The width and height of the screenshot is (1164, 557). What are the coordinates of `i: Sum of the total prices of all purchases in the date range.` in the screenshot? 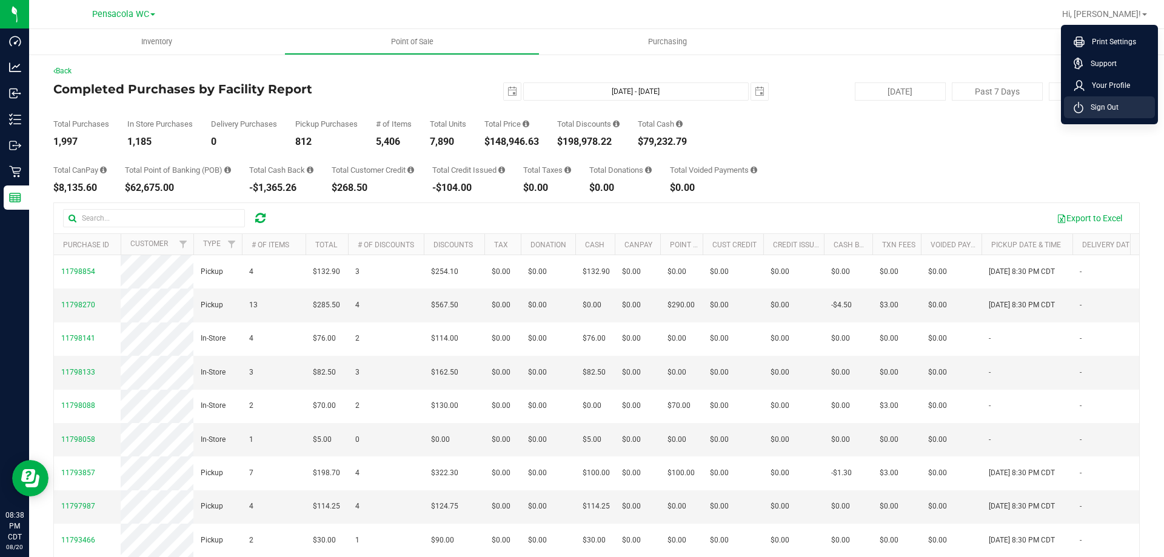 It's located at (526, 124).